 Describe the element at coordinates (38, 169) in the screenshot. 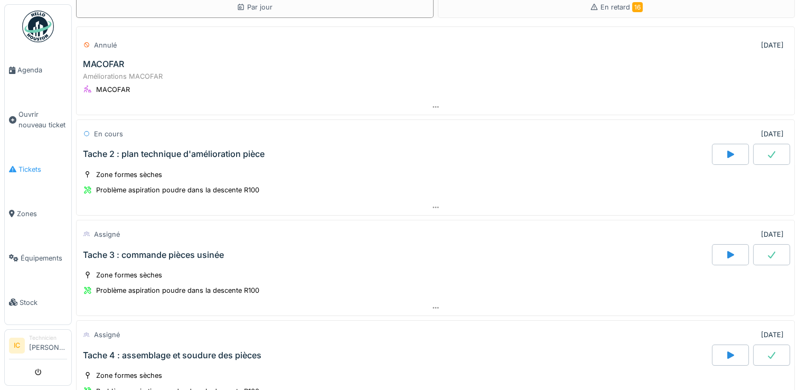

I see `a: Tickets` at that location.